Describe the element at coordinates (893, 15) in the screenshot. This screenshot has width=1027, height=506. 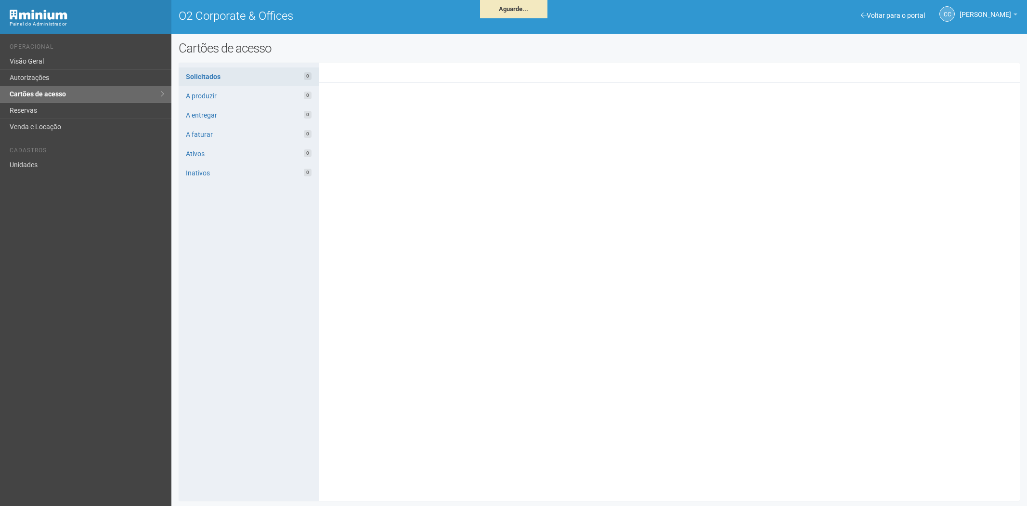
I see `a: Voltar para o portal` at that location.